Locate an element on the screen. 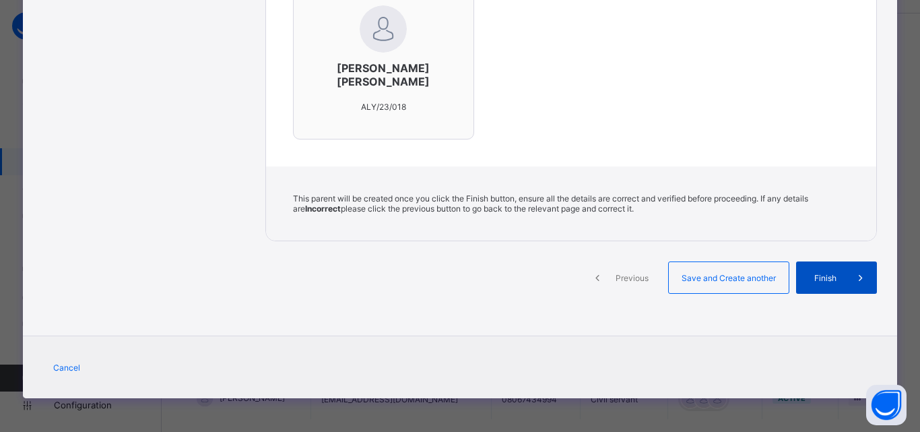  span: Save and Create another is located at coordinates (729, 277).